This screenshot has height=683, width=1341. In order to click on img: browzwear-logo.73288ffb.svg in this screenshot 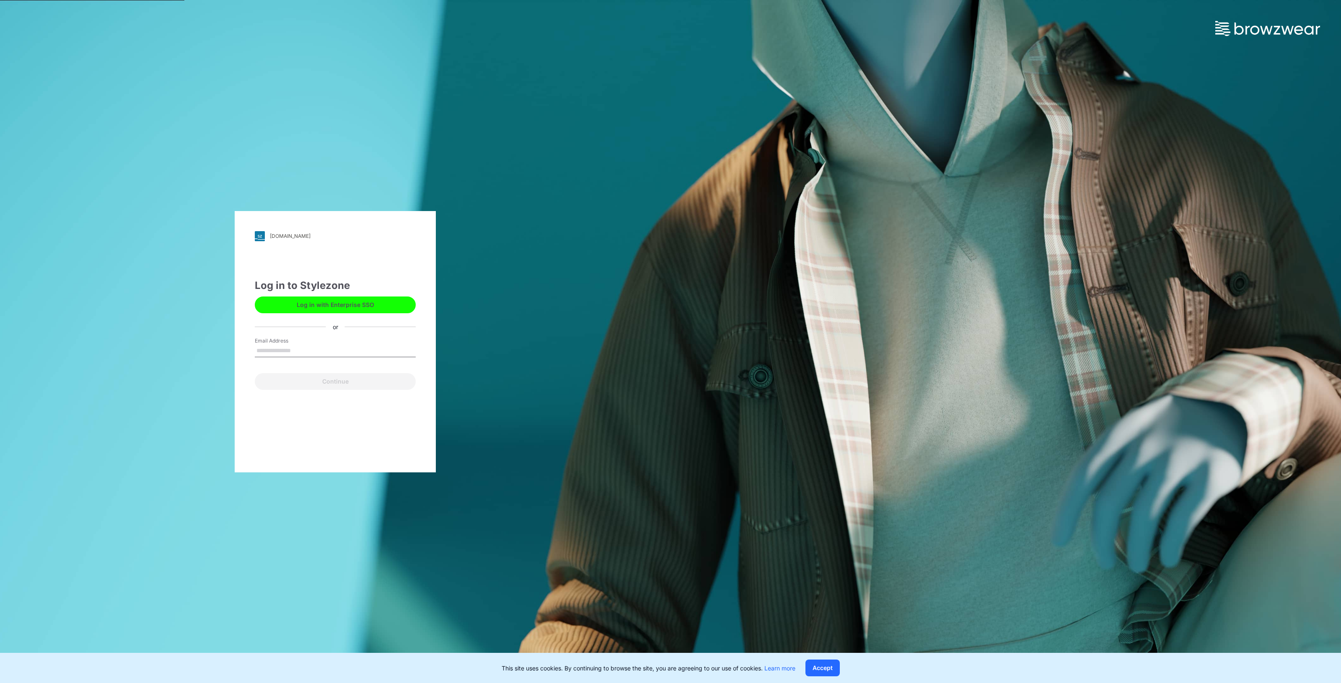, I will do `click(1267, 28)`.